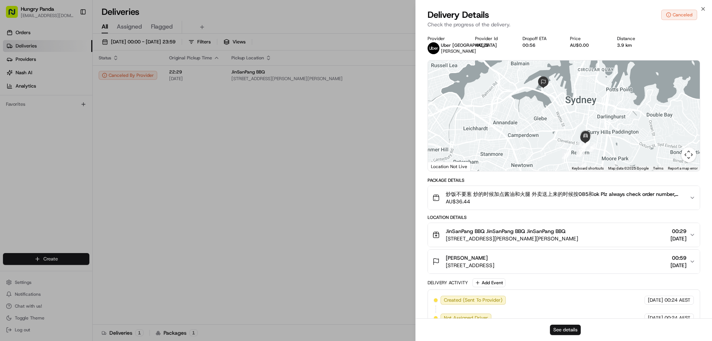  I want to click on span: 8月20日, so click(74, 118).